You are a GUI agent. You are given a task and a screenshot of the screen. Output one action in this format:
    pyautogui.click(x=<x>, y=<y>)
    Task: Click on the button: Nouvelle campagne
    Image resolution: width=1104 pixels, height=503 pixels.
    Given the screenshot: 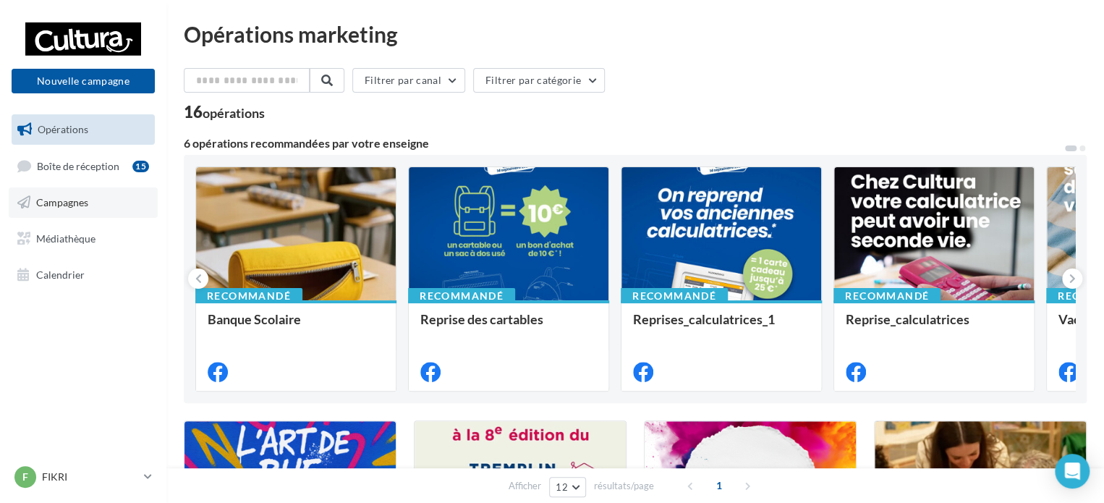 What is the action you would take?
    pyautogui.click(x=83, y=81)
    